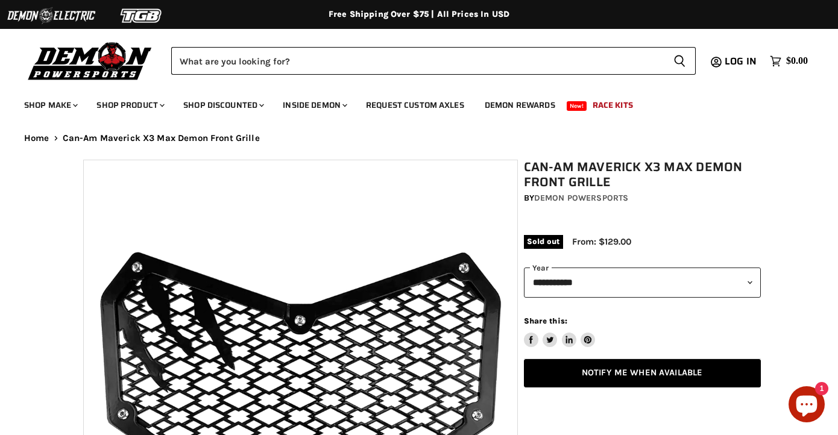  I want to click on div: by, so click(642, 198).